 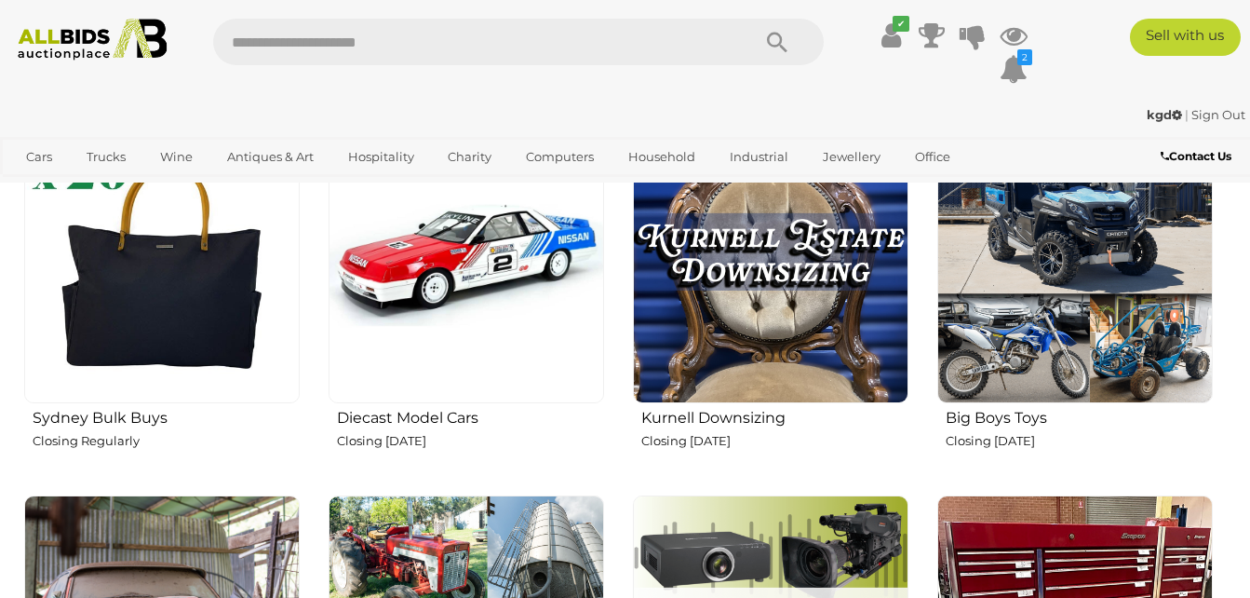 I want to click on a: Computers, so click(x=559, y=156).